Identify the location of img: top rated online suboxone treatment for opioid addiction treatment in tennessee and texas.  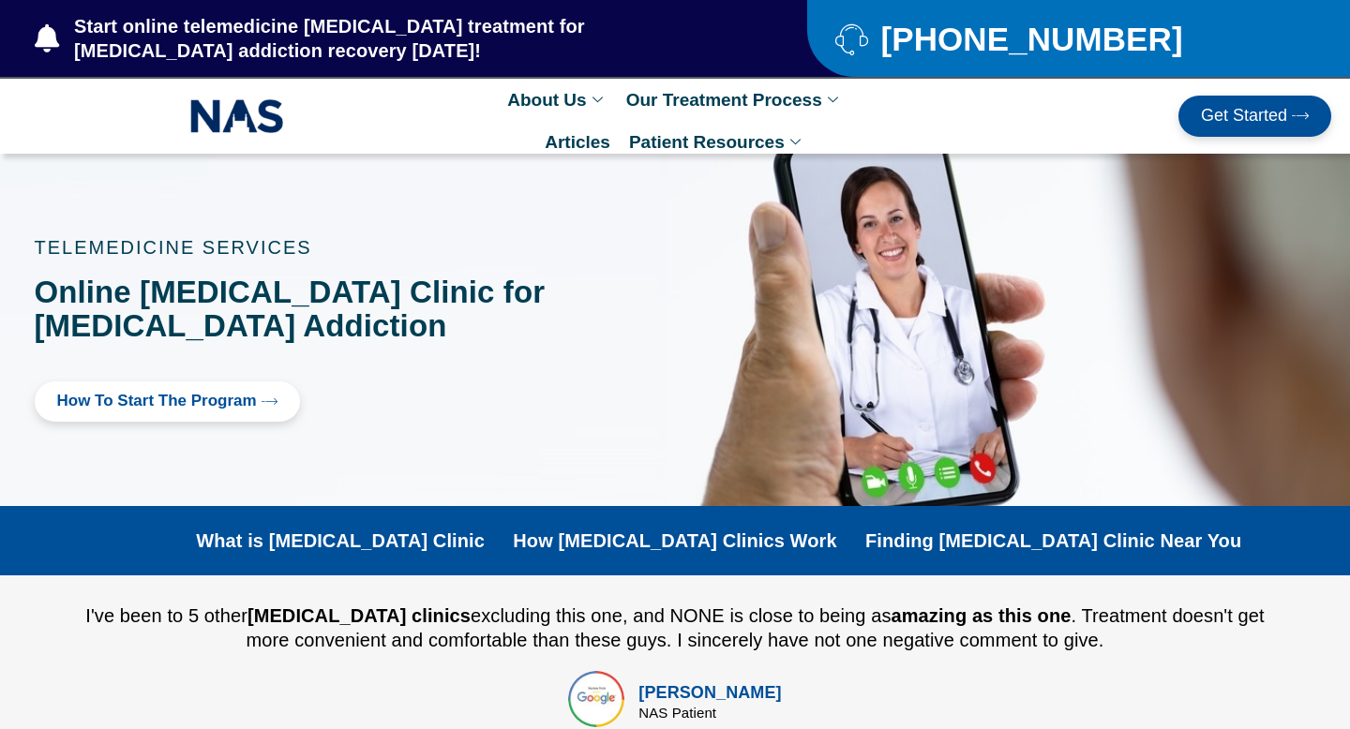
(596, 699).